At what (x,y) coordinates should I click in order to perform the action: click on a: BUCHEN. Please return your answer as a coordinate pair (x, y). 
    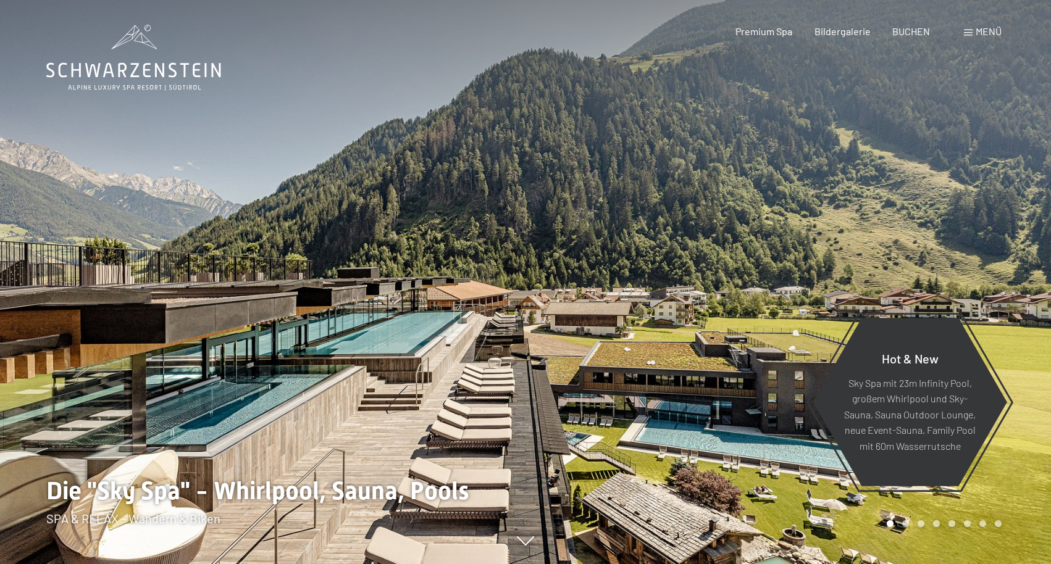
    Looking at the image, I should click on (911, 31).